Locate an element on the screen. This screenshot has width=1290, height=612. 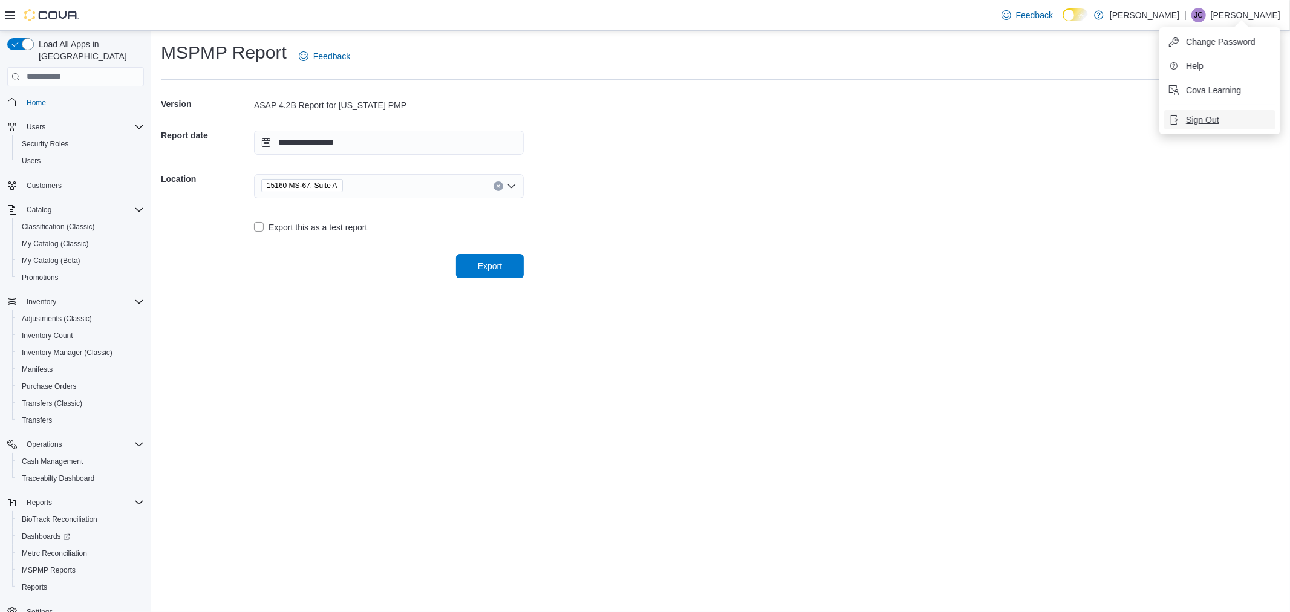
button: Promotions is located at coordinates (80, 277).